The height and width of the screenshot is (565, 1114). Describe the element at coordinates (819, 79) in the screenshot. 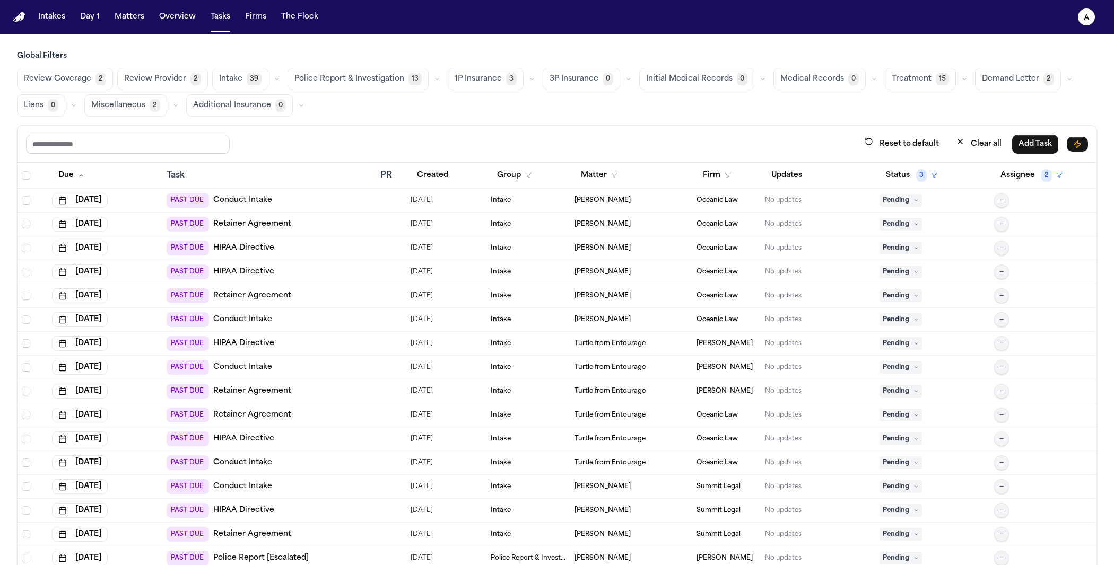

I see `button: Medical Records0` at that location.